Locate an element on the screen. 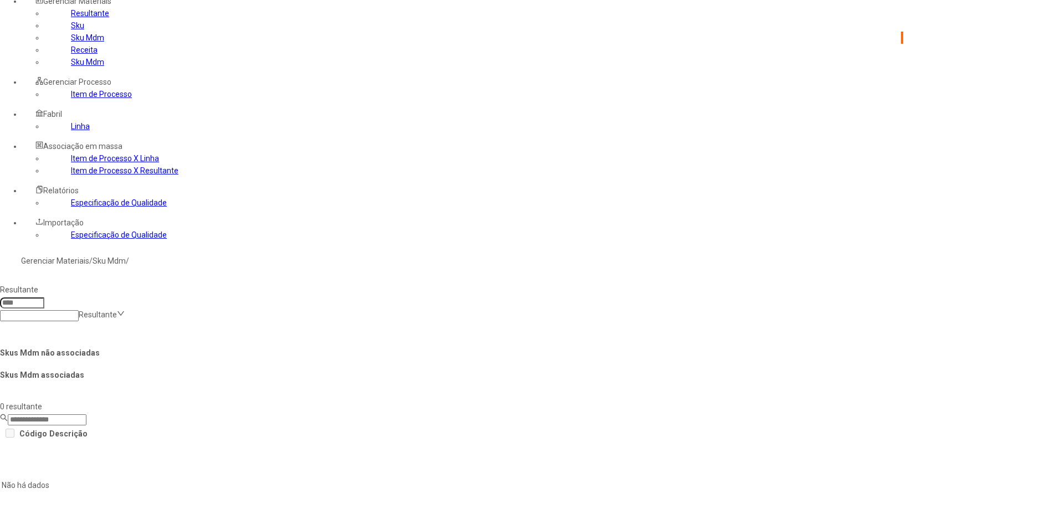  span: Importação is located at coordinates (63, 223).